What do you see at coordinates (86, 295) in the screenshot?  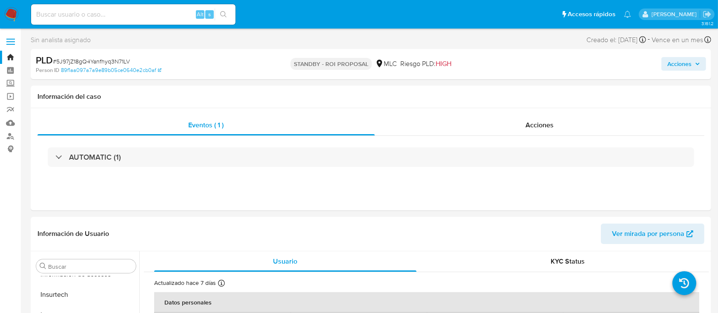 I see `button: Insurtech` at bounding box center [86, 295].